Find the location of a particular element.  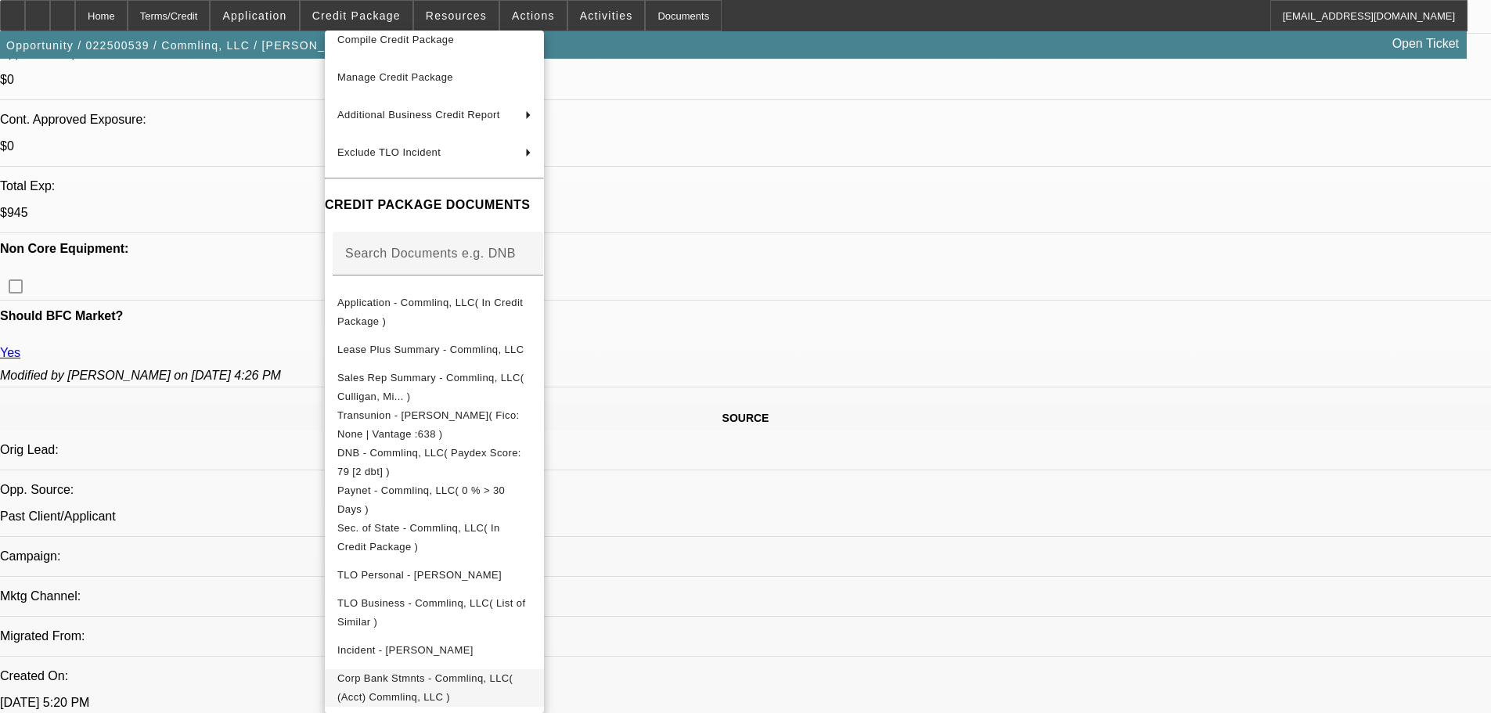

button: Sales Rep Summary - Commlinq, LLC( Culligan, Mi... ) is located at coordinates (434, 387).